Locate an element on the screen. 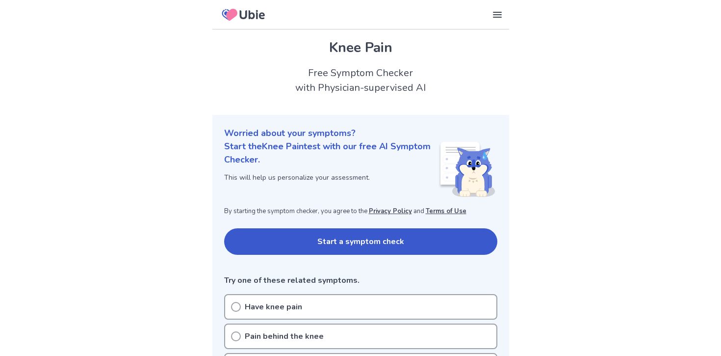  p: Worried about your symptoms? is located at coordinates (360, 133).